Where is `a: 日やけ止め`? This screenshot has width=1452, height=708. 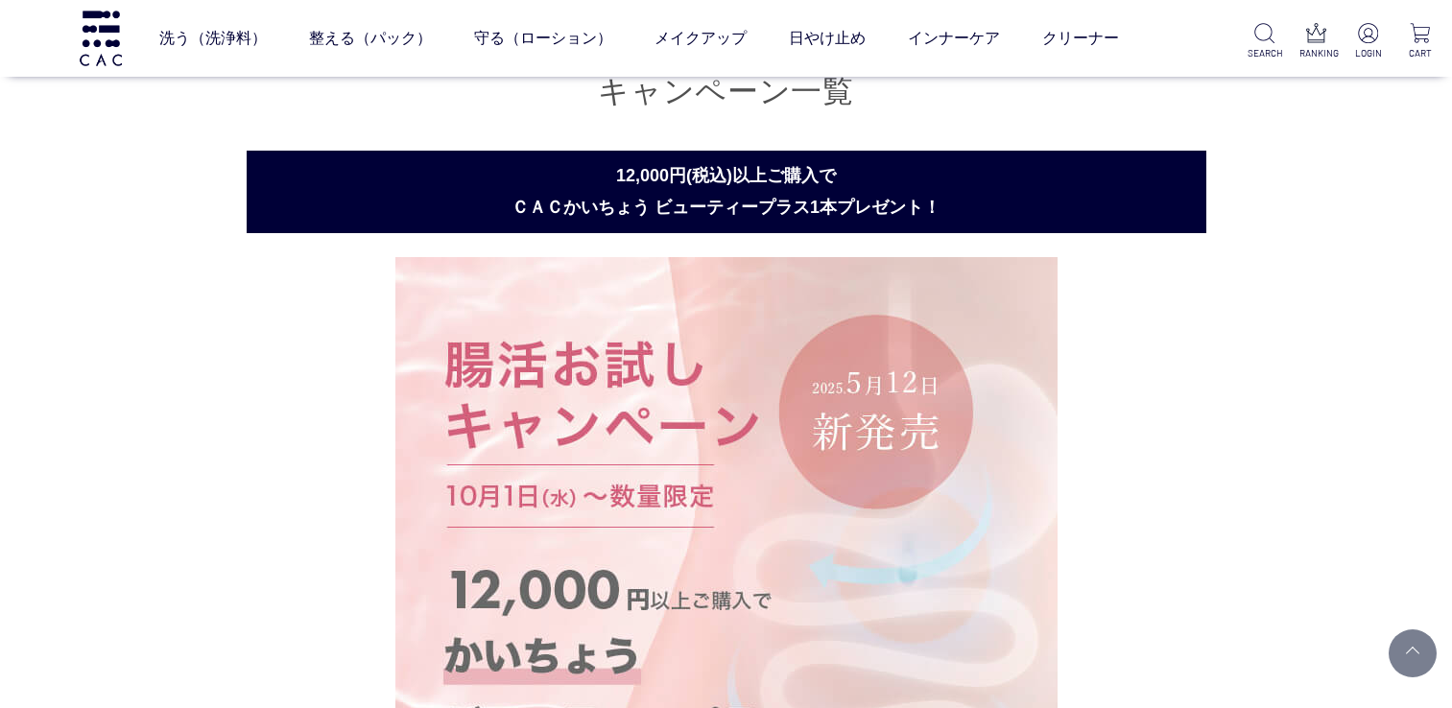 a: 日やけ止め is located at coordinates (827, 38).